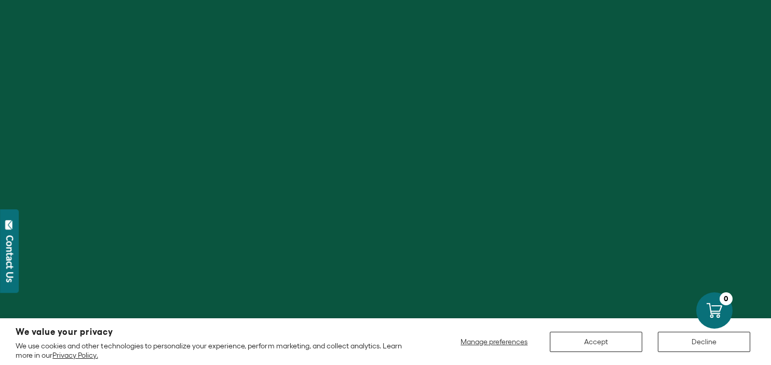 This screenshot has height=365, width=771. What do you see at coordinates (75, 355) in the screenshot?
I see `a: Privacy Policy.` at bounding box center [75, 355].